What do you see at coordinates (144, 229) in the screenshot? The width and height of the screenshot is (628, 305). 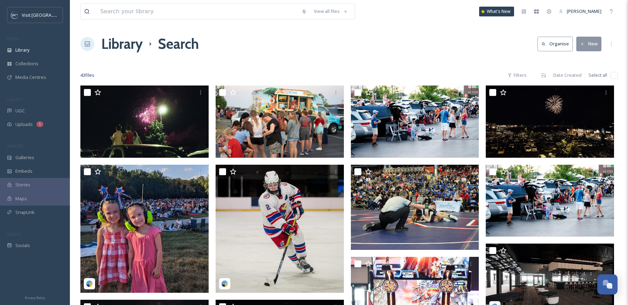 I see `img: e2c17094-6c96-ccd1-47f5-2bbe5ff25041.jpg` at bounding box center [144, 229].